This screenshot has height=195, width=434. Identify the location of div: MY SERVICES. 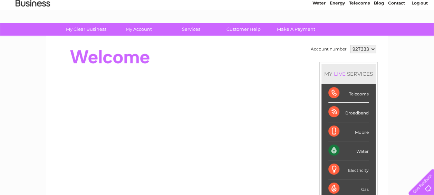
(349, 74).